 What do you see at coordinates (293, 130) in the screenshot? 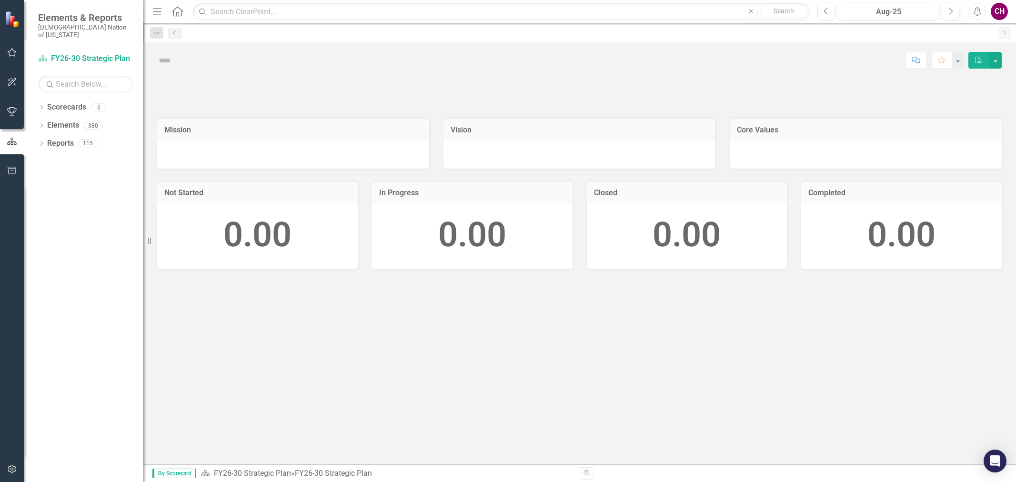
I see `h3: Mission` at bounding box center [293, 130].